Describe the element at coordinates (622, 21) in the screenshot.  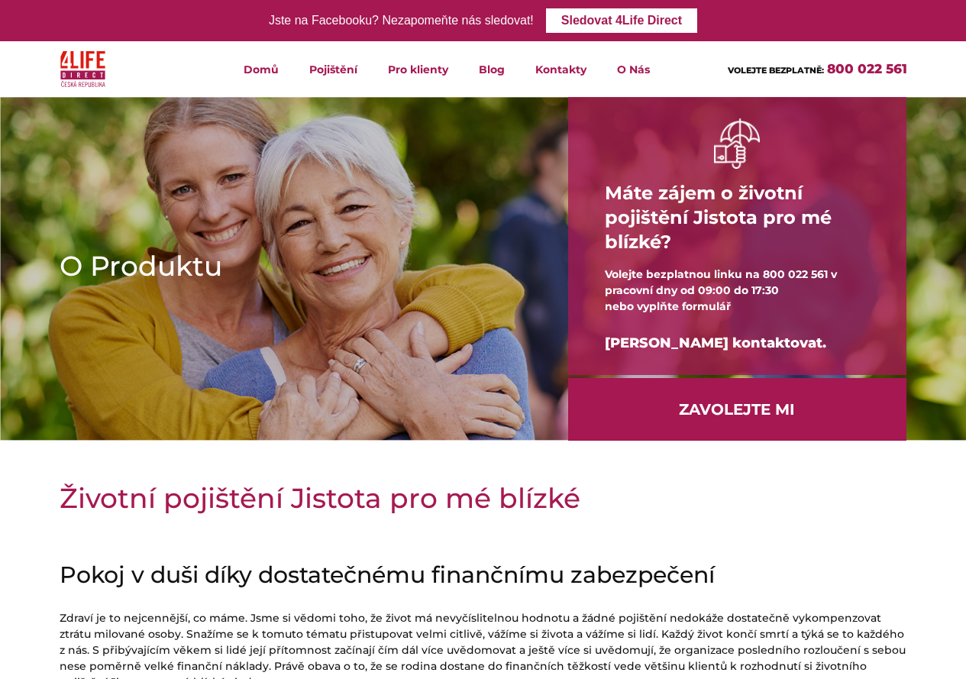
I see `a: Sledovat 4Life Direct` at that location.